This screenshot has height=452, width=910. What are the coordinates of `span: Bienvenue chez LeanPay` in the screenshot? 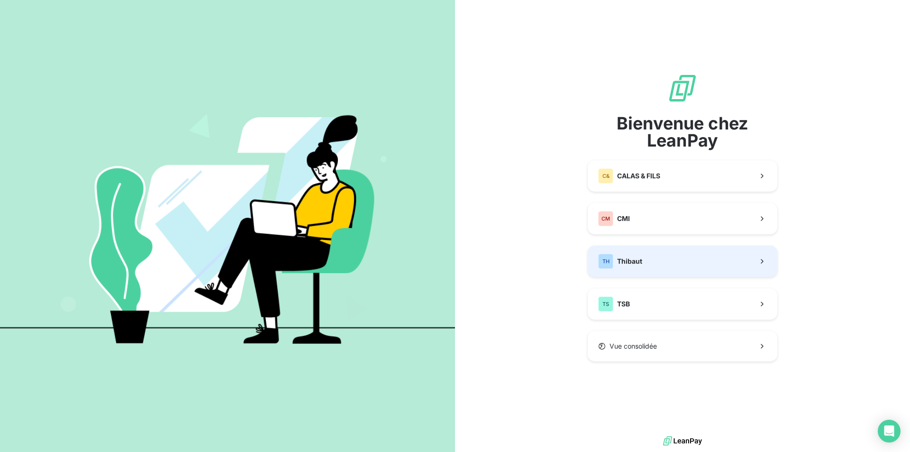 It's located at (682, 132).